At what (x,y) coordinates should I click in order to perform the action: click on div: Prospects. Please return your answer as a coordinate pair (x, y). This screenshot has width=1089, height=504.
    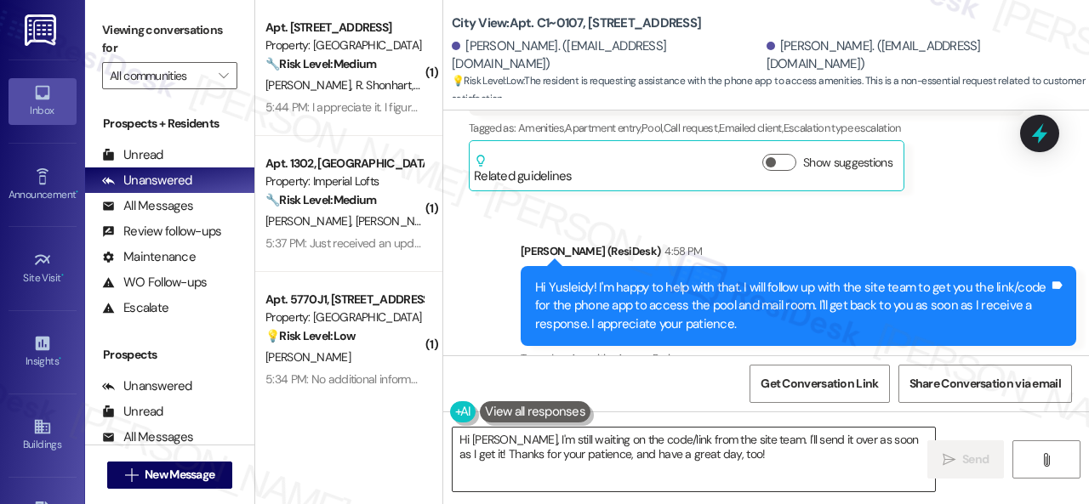
    Looking at the image, I should click on (169, 355).